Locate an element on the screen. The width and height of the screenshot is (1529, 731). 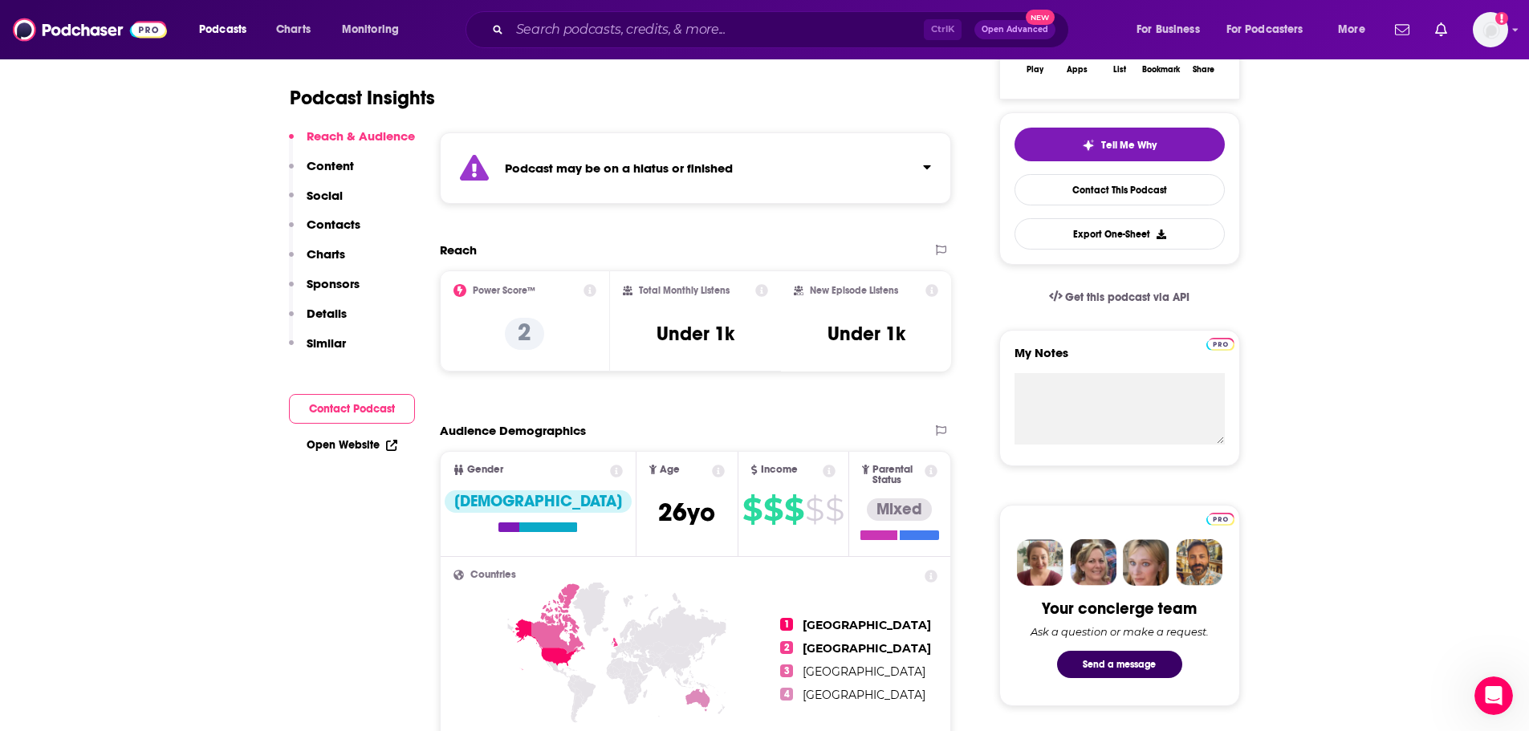
p: 2 is located at coordinates (524, 334).